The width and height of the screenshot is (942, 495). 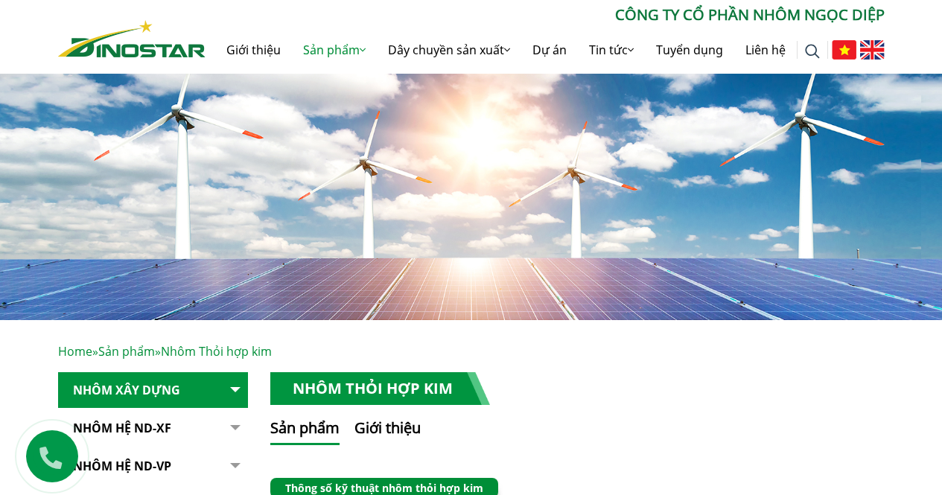 What do you see at coordinates (75, 351) in the screenshot?
I see `a: Home` at bounding box center [75, 351].